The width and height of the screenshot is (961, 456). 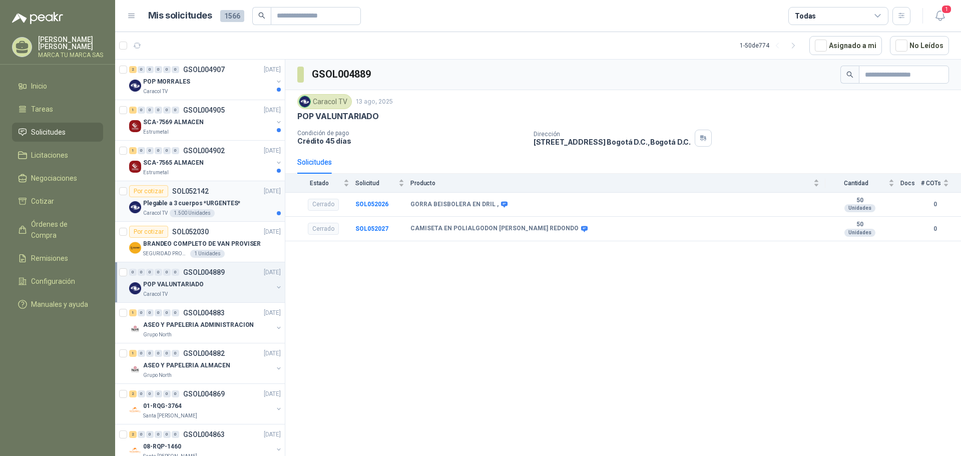 What do you see at coordinates (53, 281) in the screenshot?
I see `span: Configuración` at bounding box center [53, 281].